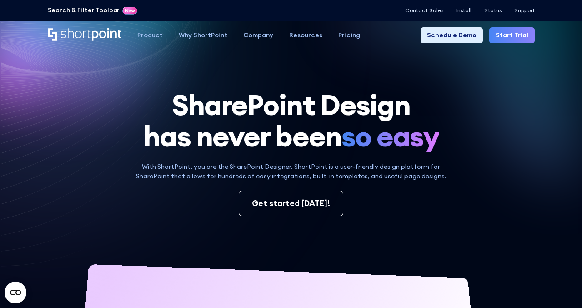  What do you see at coordinates (493, 10) in the screenshot?
I see `p: Status` at bounding box center [493, 10].